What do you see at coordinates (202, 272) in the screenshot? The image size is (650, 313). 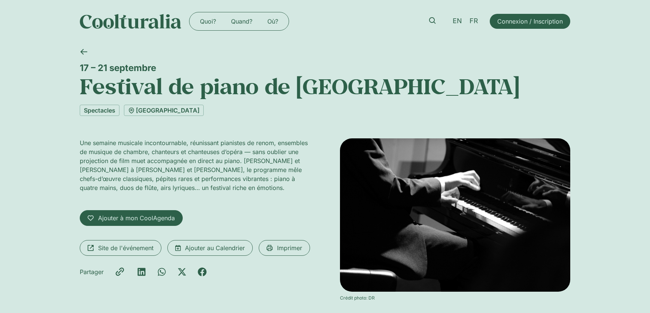 I see `div: Partager sur facebook` at bounding box center [202, 272].